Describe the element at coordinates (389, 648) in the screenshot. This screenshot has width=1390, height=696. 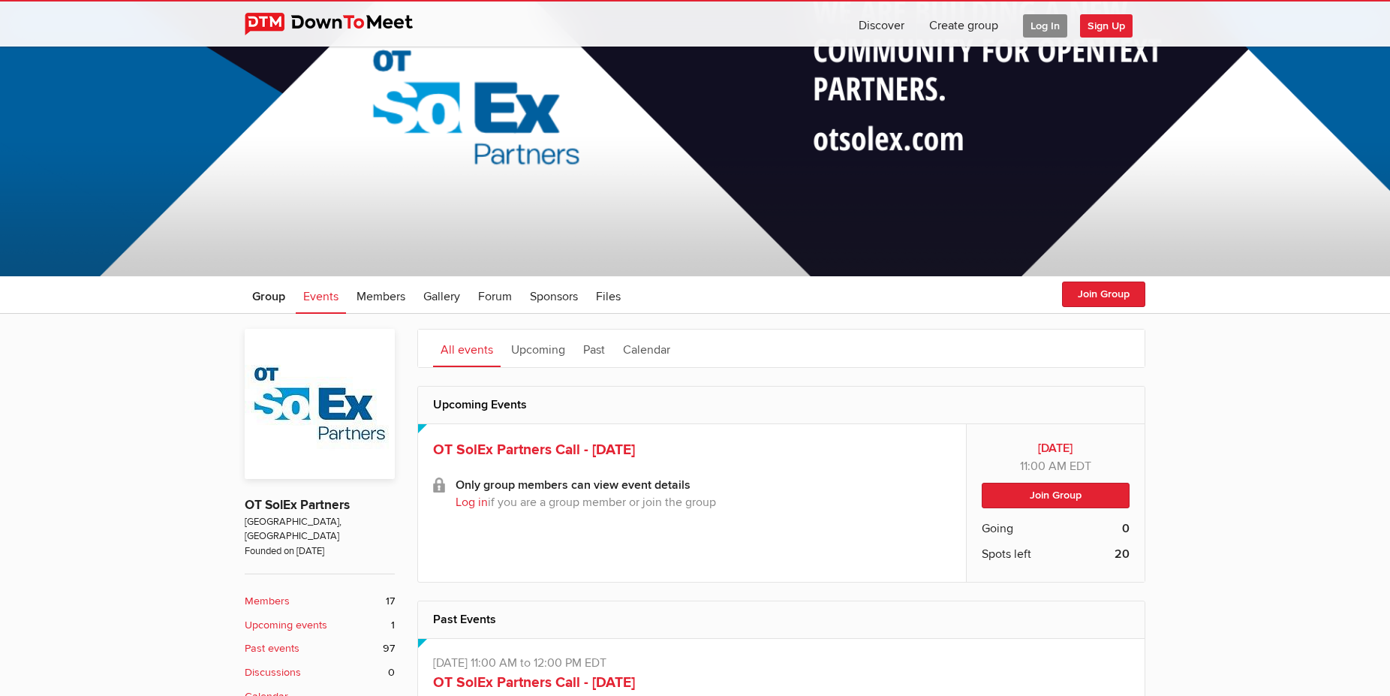
I see `span: 97` at that location.